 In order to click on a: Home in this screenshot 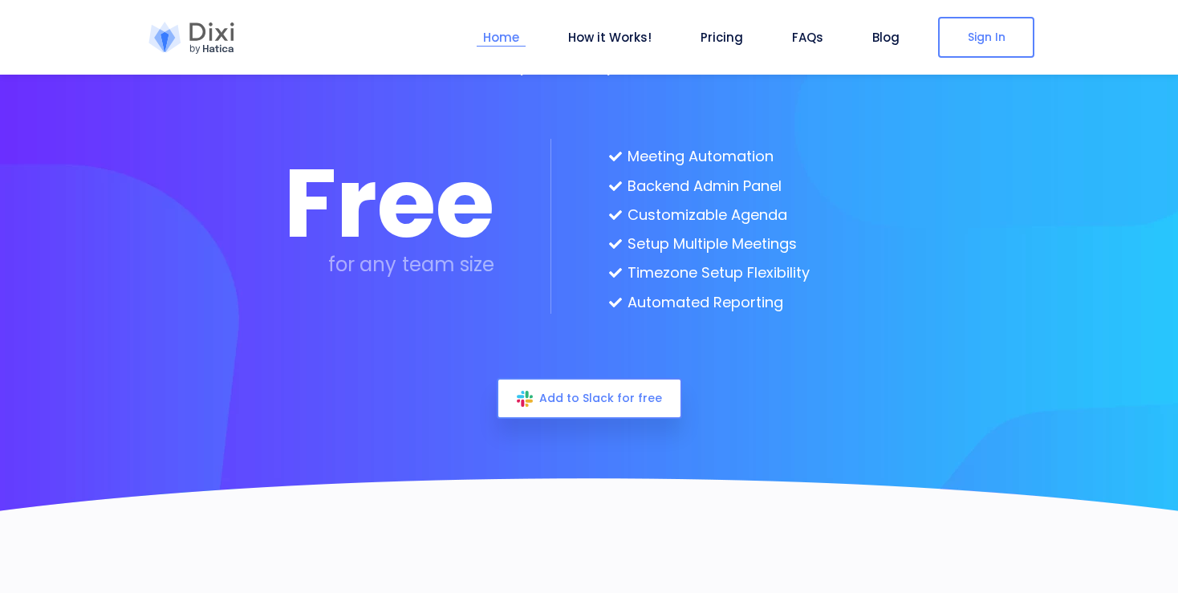, I will do `click(501, 37)`.